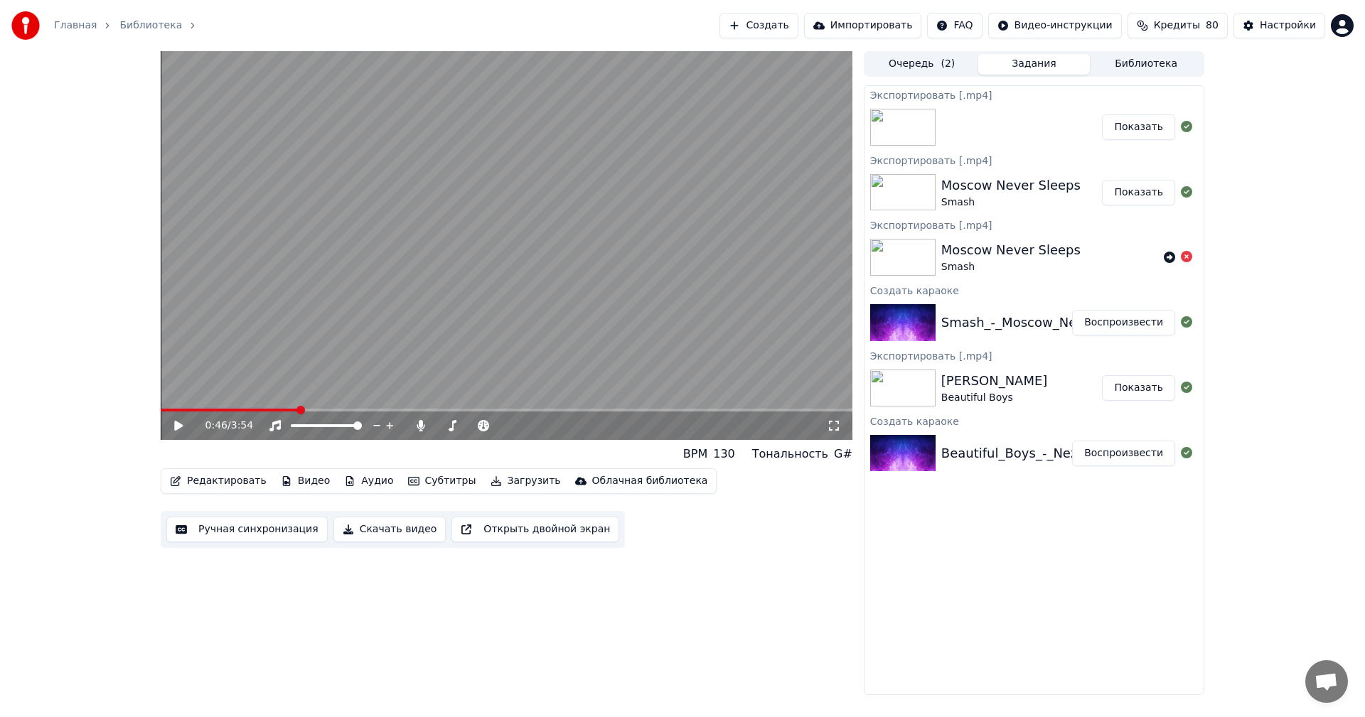  What do you see at coordinates (1212, 26) in the screenshot?
I see `span: 80` at bounding box center [1212, 26].